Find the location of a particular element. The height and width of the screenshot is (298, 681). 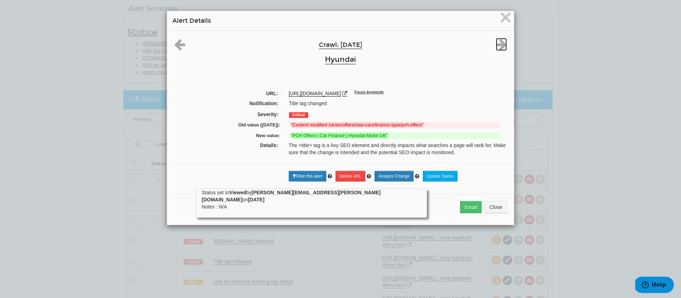

label: New value: is located at coordinates (230, 136).